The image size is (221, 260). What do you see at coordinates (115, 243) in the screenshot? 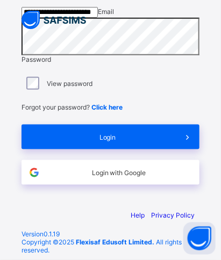
I see `strong: Flexisaf Edusoft Limited.` at bounding box center [115, 243].